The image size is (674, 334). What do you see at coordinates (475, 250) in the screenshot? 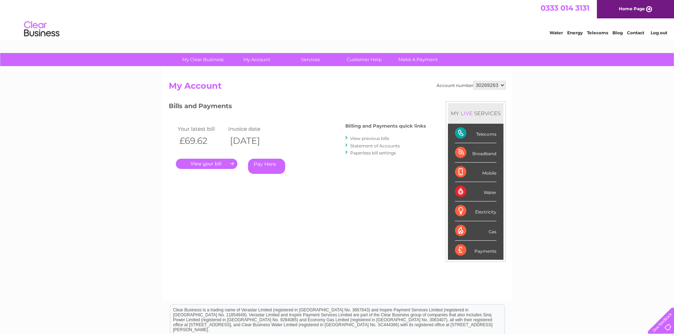
I see `div: Payments` at bounding box center [475, 250].